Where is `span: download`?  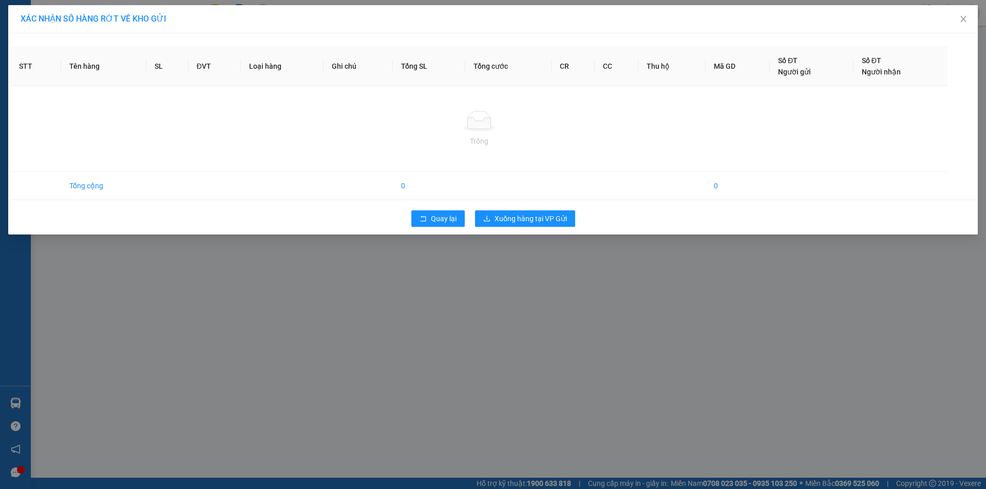 span: download is located at coordinates (487, 219).